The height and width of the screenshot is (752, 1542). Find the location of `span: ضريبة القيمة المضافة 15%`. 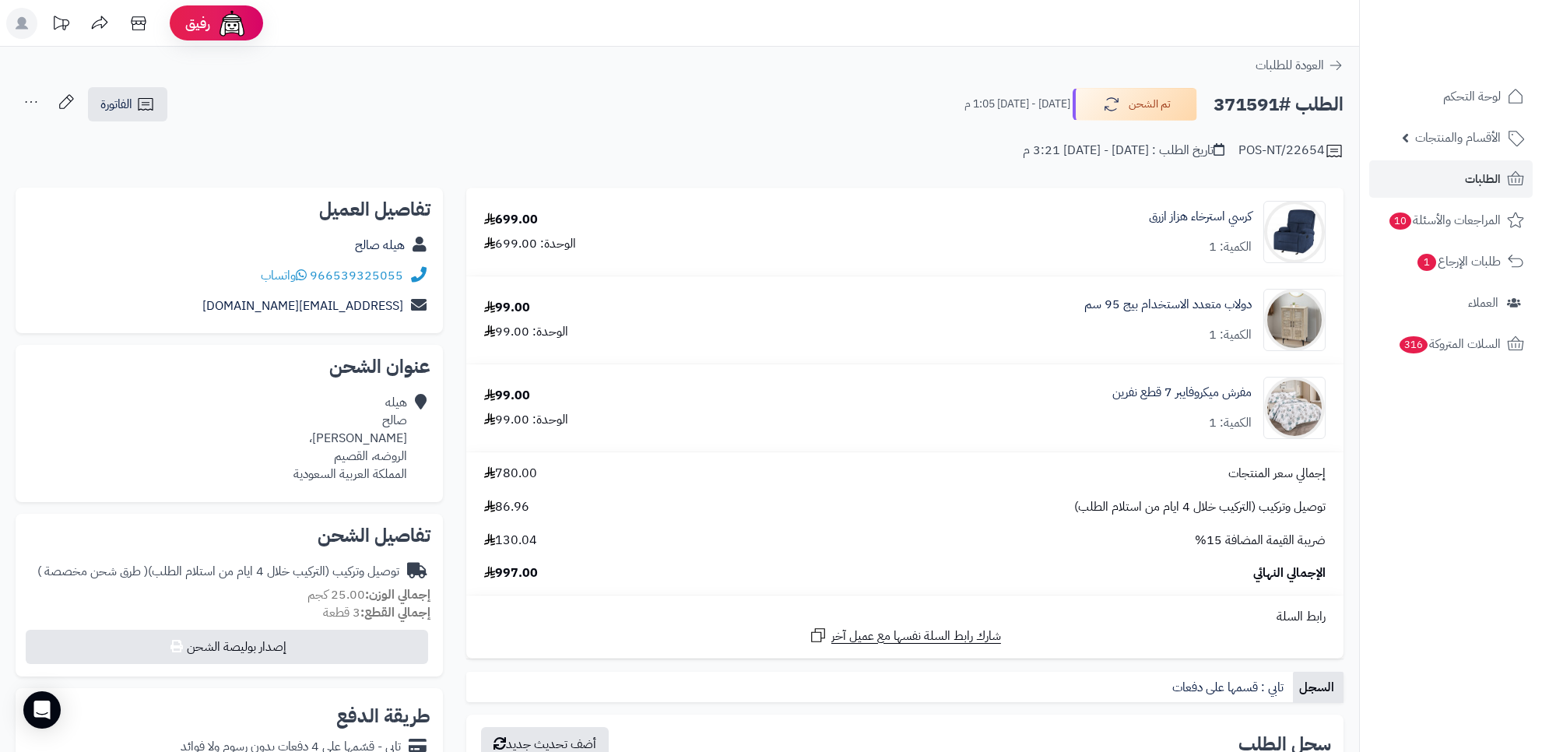

span: ضريبة القيمة المضافة 15% is located at coordinates (1260, 540).